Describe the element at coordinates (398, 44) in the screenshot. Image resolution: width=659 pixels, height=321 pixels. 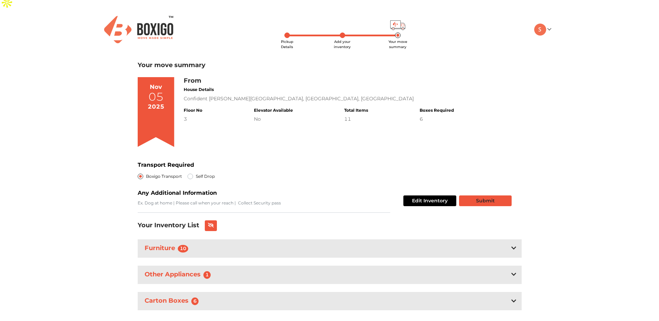
I see `span: Your move summary` at that location.